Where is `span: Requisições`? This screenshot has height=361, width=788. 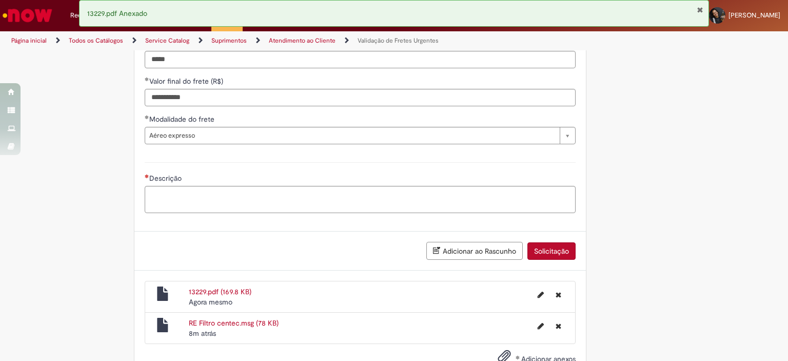
span: Requisições is located at coordinates (88, 15).